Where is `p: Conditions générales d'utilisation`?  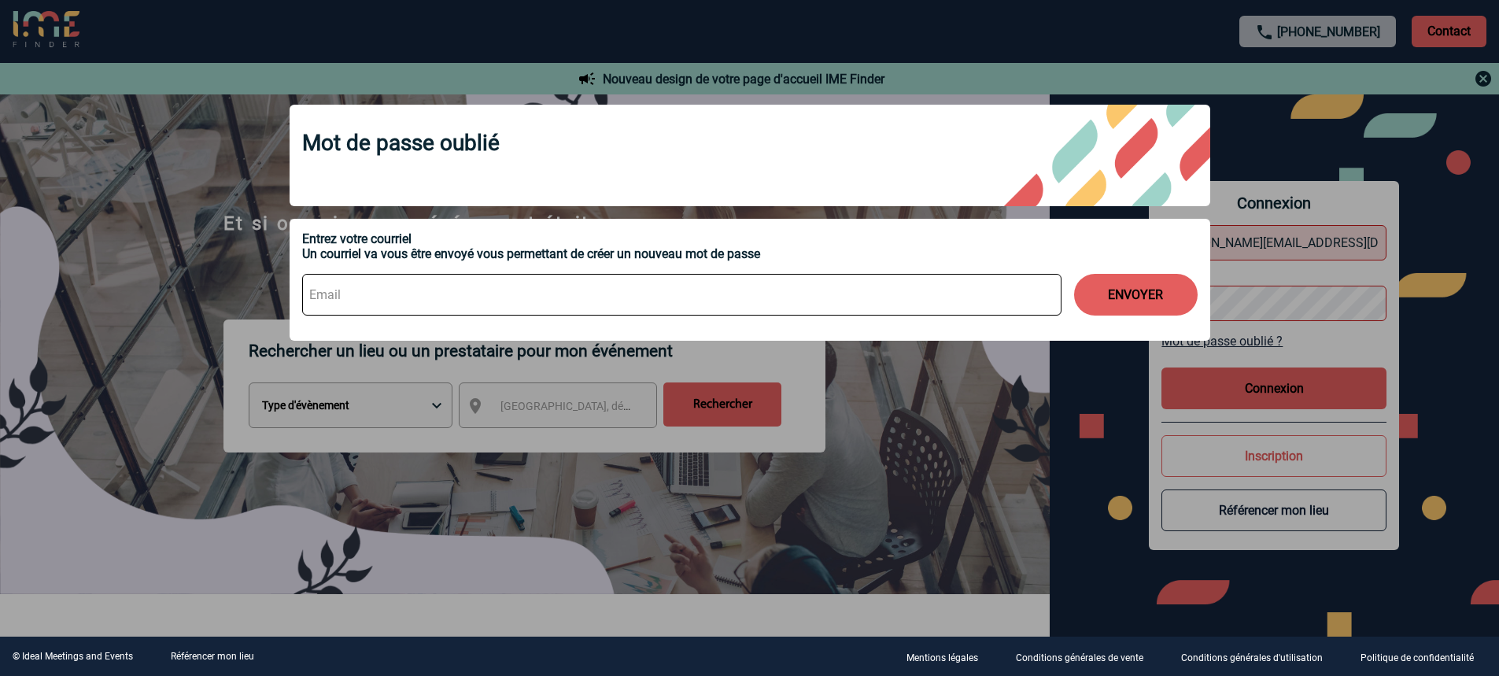
p: Conditions générales d'utilisation is located at coordinates (1252, 658).